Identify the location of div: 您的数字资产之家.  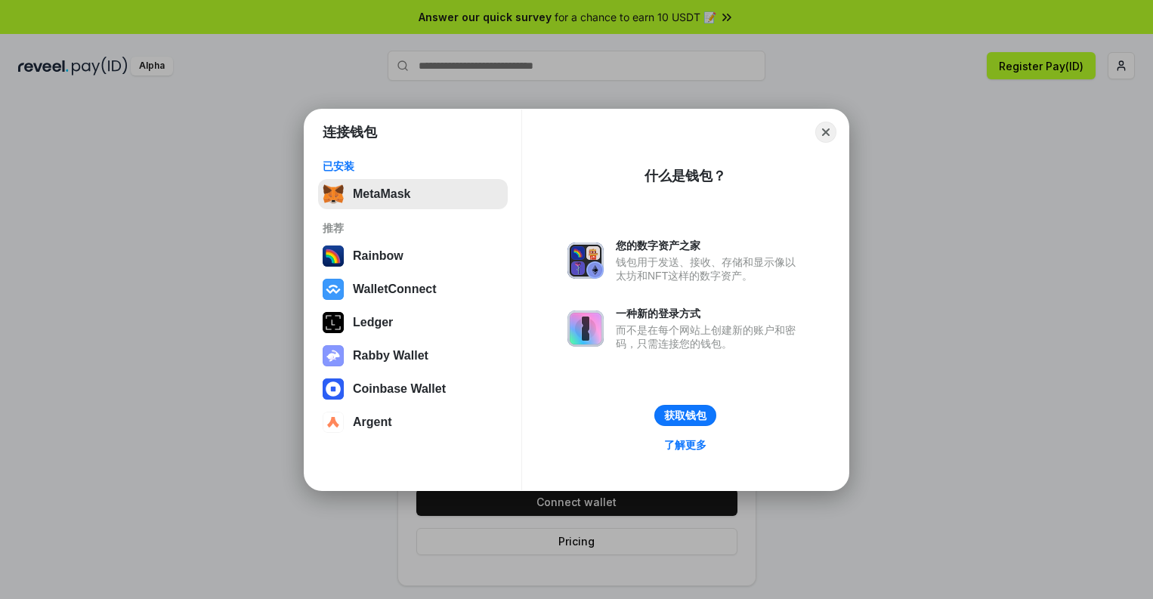
(710, 246).